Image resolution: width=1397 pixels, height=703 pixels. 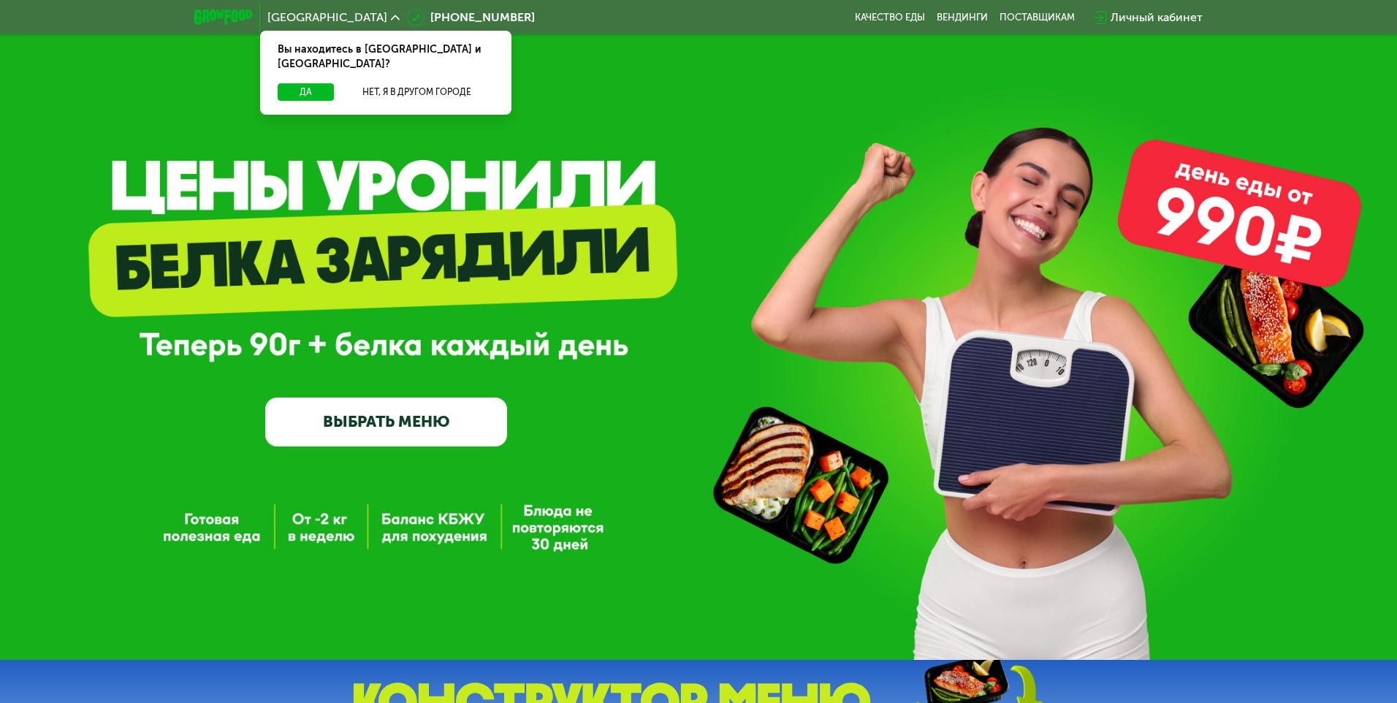 What do you see at coordinates (1157, 18) in the screenshot?
I see `div: Личный кабинет` at bounding box center [1157, 18].